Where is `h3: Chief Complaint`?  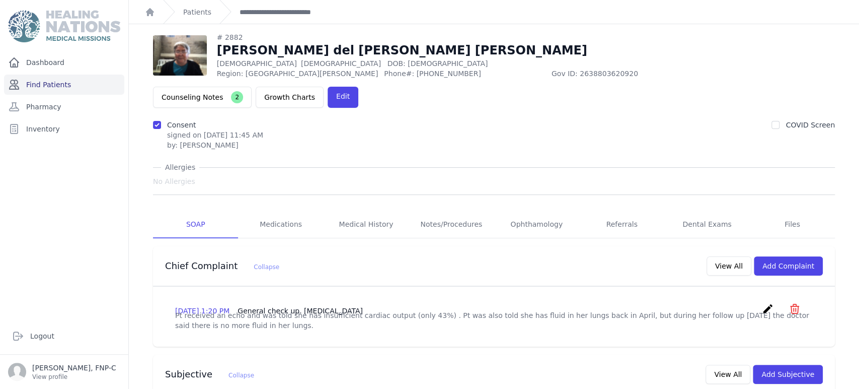
h3: Chief Complaint is located at coordinates (222, 266).